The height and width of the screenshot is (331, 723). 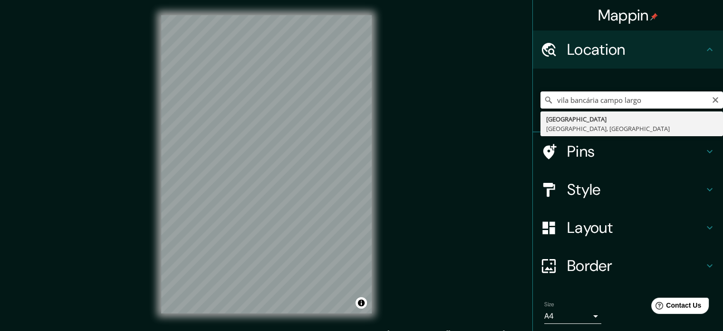 I want to click on h4: Style, so click(x=636, y=189).